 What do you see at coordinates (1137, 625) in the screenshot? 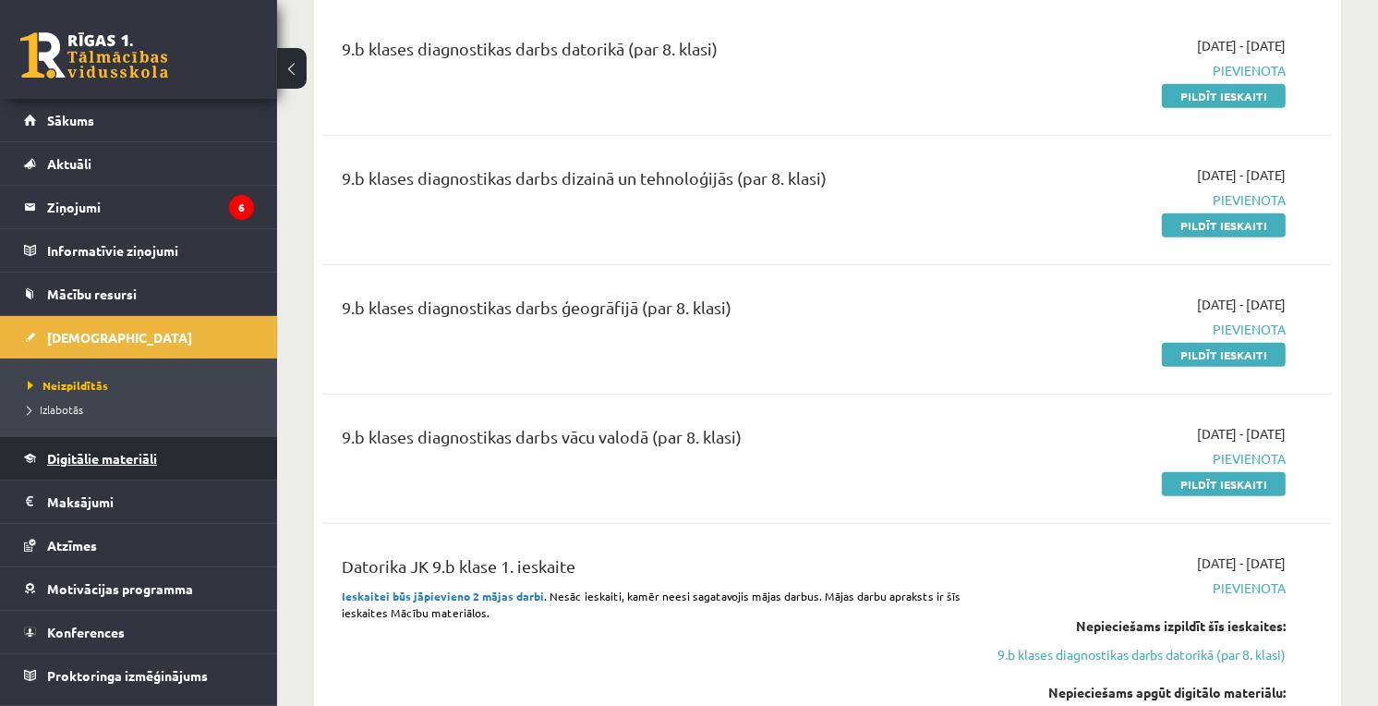
I see `div: Nepieciešams izpildīt šīs ieskaites:` at bounding box center [1137, 625].